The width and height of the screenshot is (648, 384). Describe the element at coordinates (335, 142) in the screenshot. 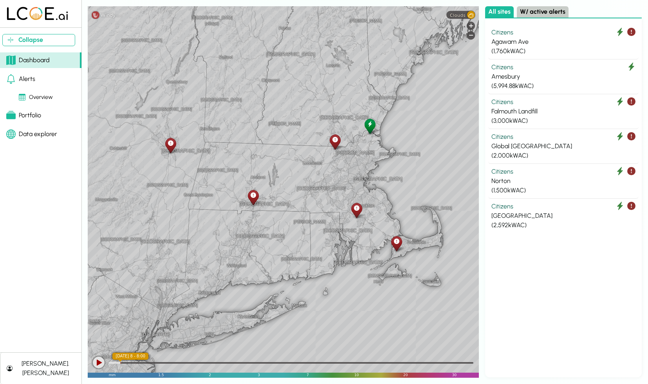

I see `div: Tyngsborough` at that location.